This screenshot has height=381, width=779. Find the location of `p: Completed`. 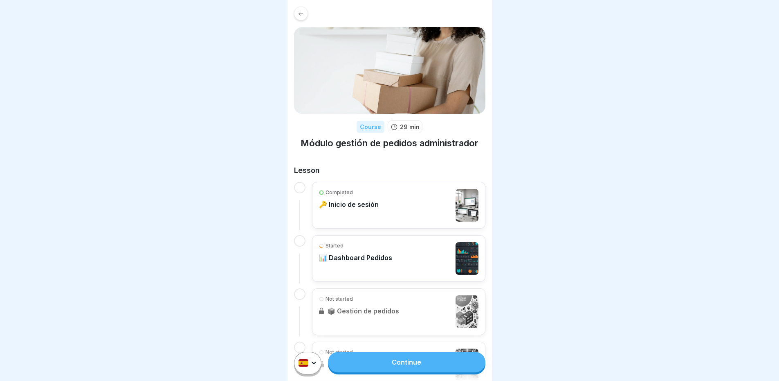

p: Completed is located at coordinates (339, 192).